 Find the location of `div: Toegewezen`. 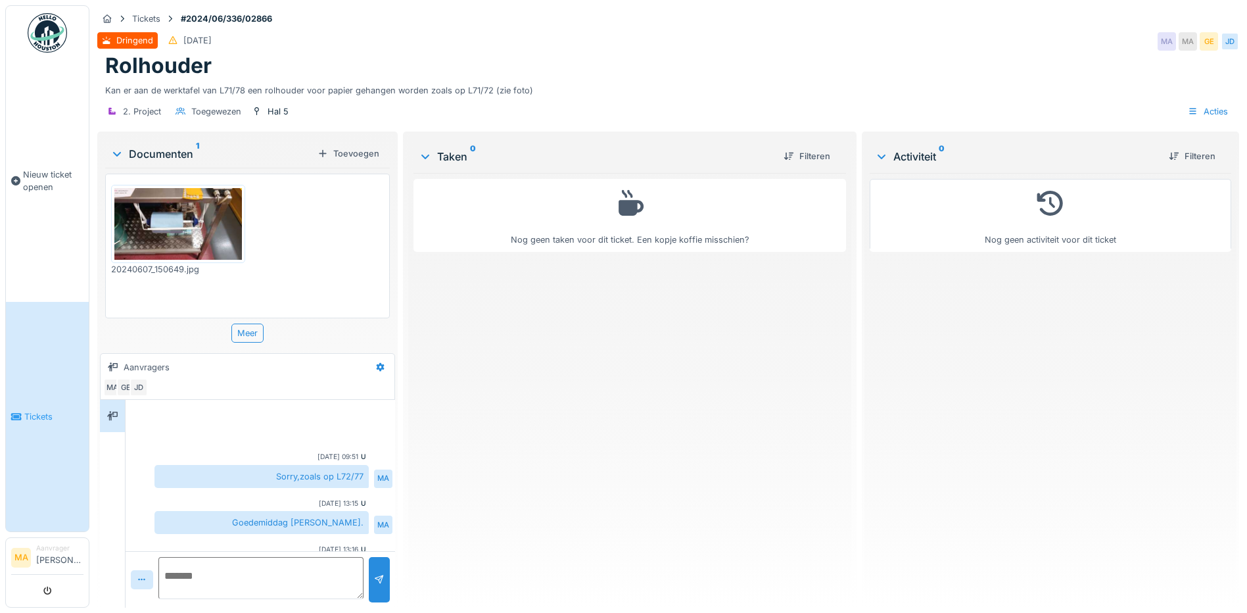

div: Toegewezen is located at coordinates (216, 111).